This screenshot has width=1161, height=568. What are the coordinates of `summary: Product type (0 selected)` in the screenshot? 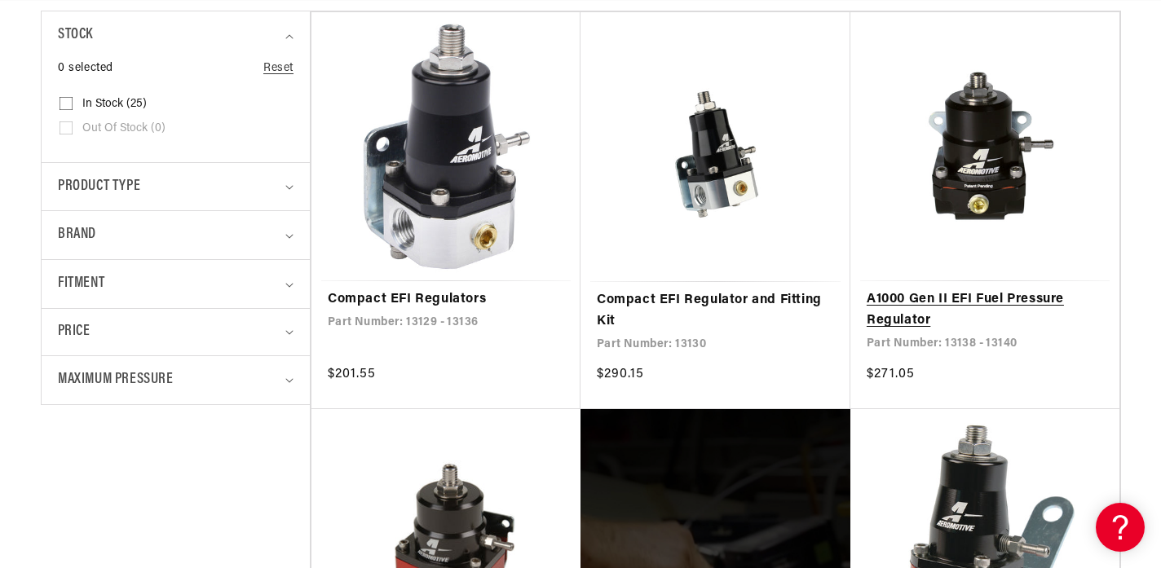 It's located at (175, 187).